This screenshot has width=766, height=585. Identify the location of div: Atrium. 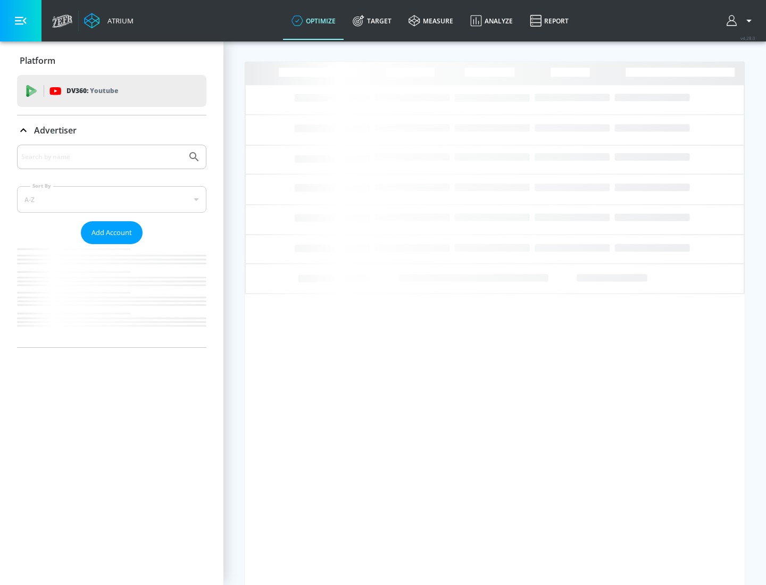
(118, 21).